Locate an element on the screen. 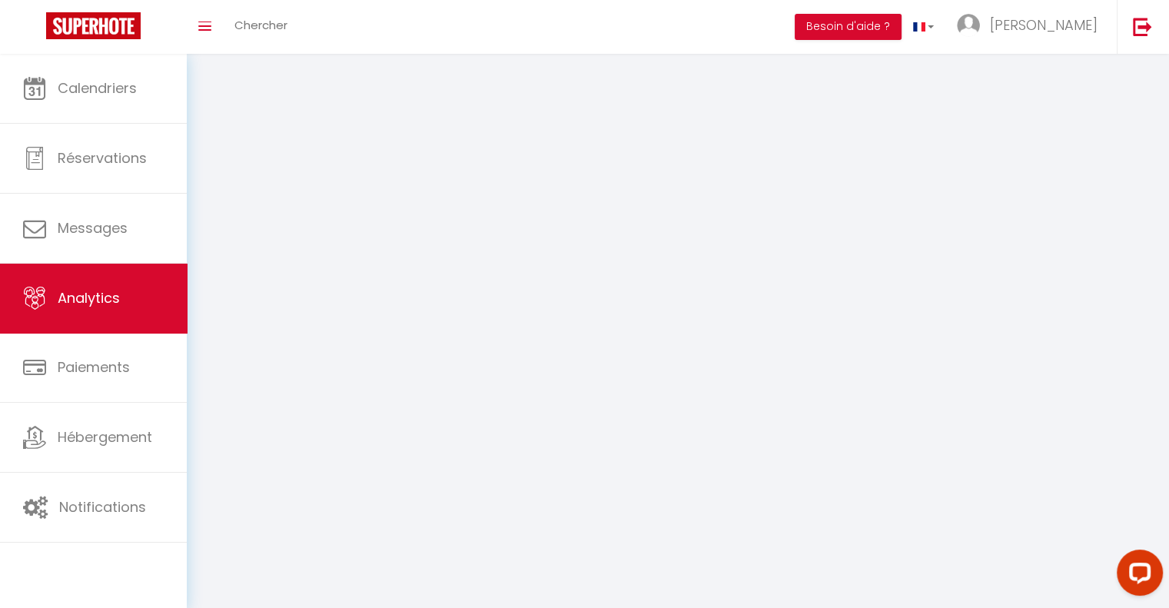 The width and height of the screenshot is (1169, 608). span: Réservations is located at coordinates (102, 158).